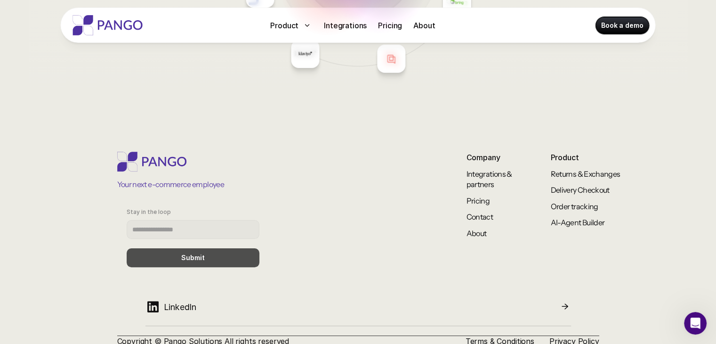 The width and height of the screenshot is (716, 344). What do you see at coordinates (478, 201) in the screenshot?
I see `a: Pricing` at bounding box center [478, 201].